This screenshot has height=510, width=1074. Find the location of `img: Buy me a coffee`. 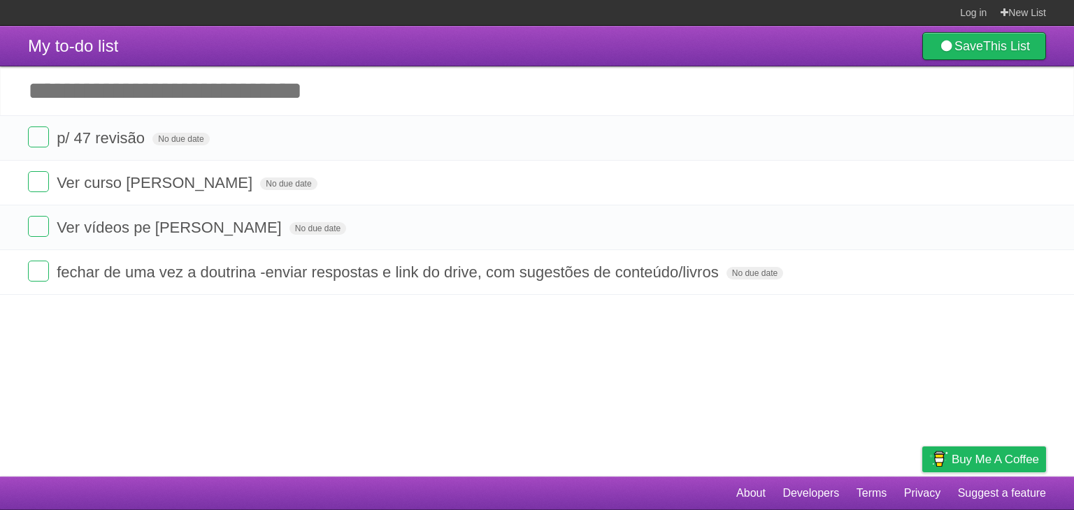

img: Buy me a coffee is located at coordinates (938, 459).